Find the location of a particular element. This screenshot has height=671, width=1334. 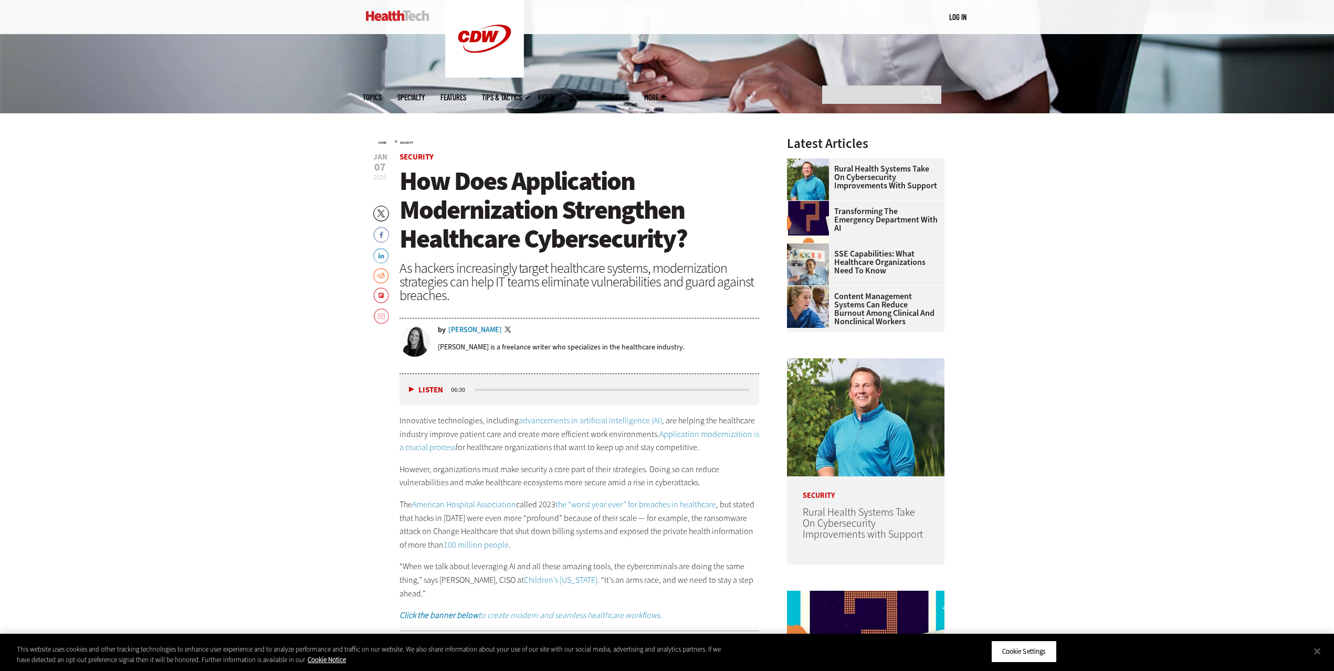

p: “When we talk about leveraging AI and all these amazing tools, the cybercriminals are doing the s... is located at coordinates (579, 580).